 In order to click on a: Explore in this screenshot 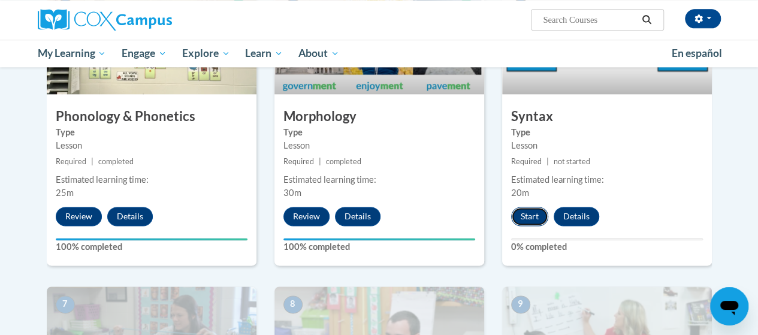, I will do `click(206, 53)`.